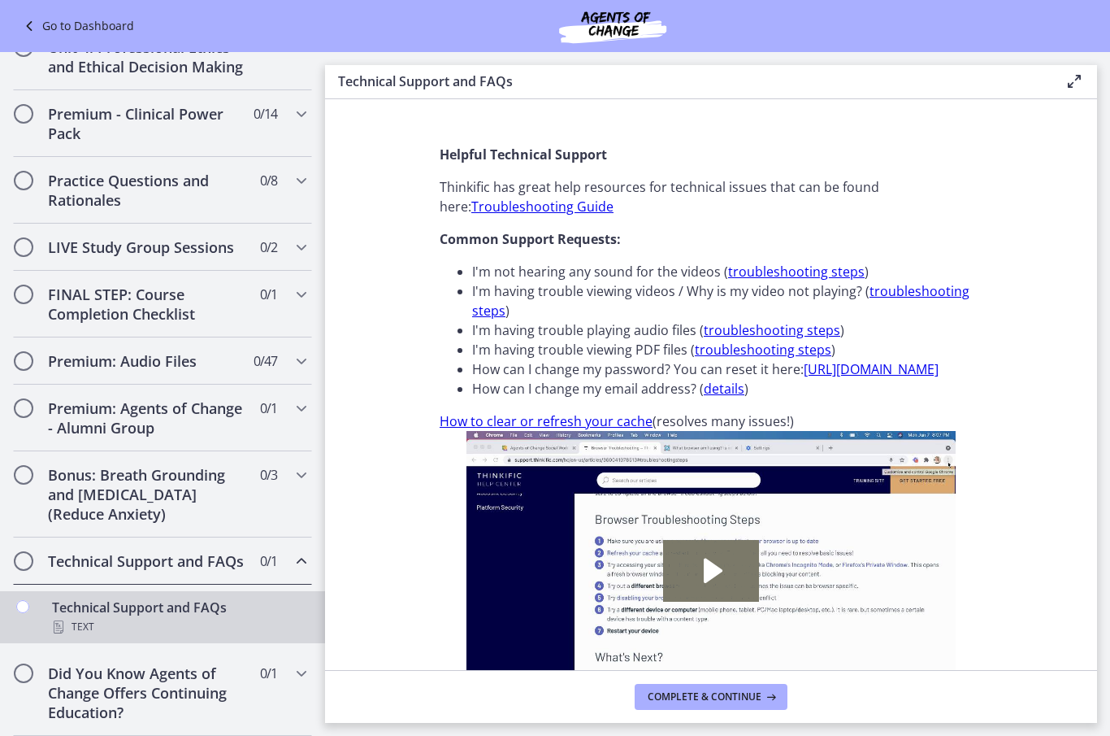 Image resolution: width=1110 pixels, height=736 pixels. Describe the element at coordinates (147, 361) in the screenshot. I see `h2: Premium: Audio Files` at that location.